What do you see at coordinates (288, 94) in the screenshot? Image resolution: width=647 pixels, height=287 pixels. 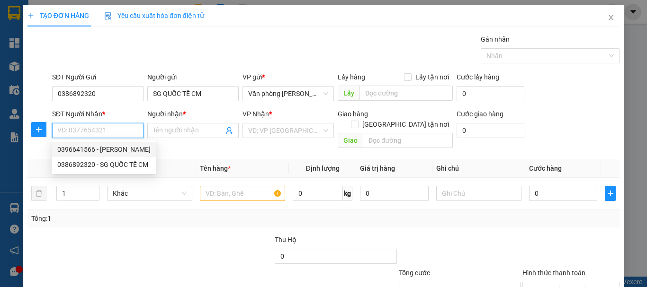 I see `span: Văn phòng Tắc Vân` at bounding box center [288, 94].